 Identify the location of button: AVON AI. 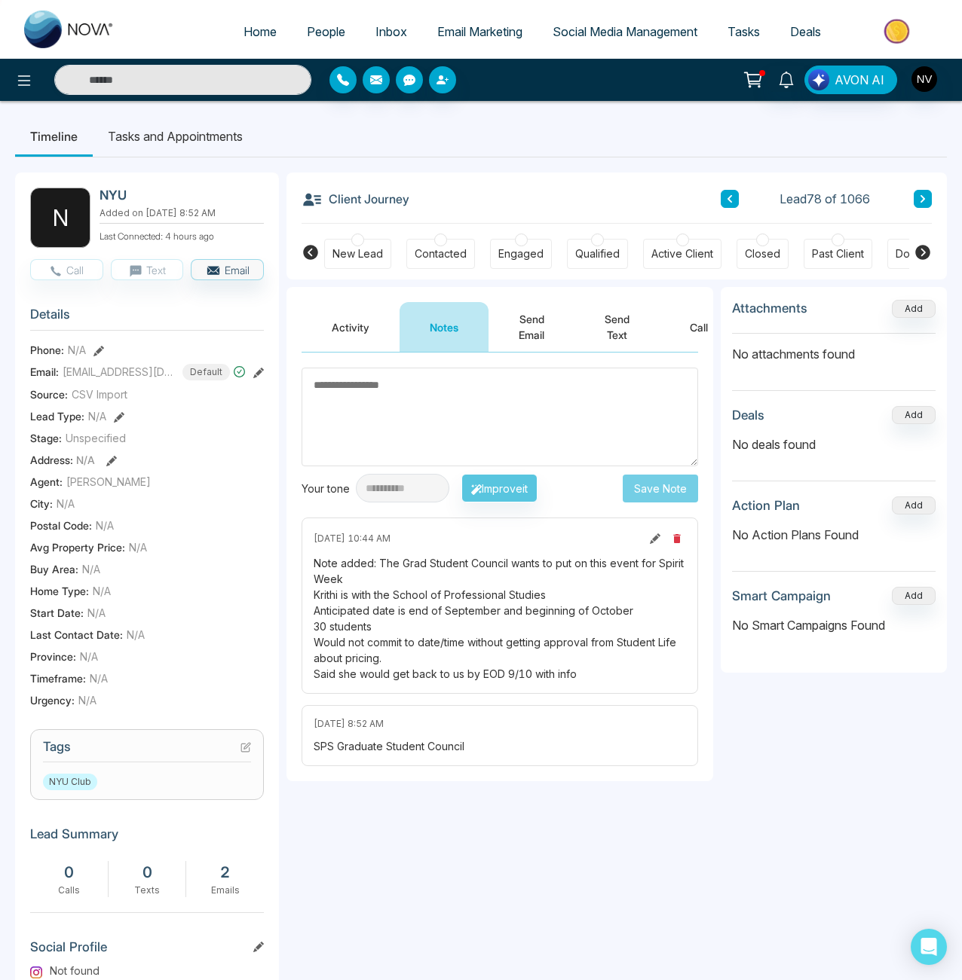
(850, 80).